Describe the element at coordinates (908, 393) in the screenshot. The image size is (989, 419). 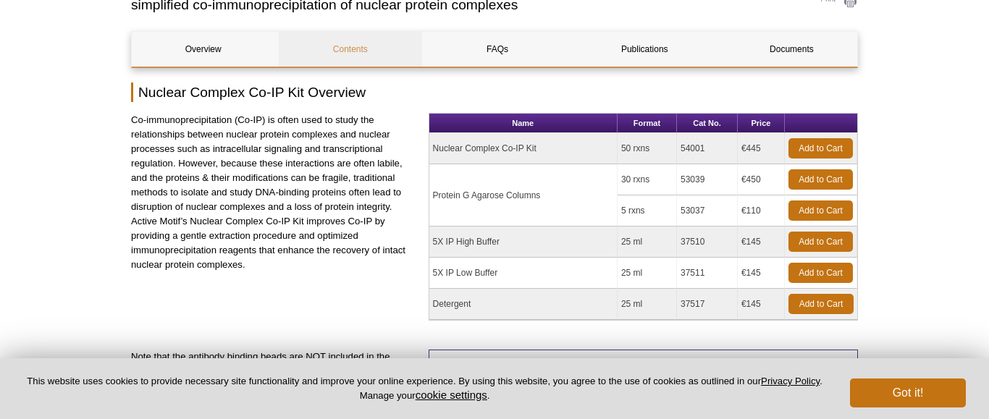
I see `button: Got it!` at that location.